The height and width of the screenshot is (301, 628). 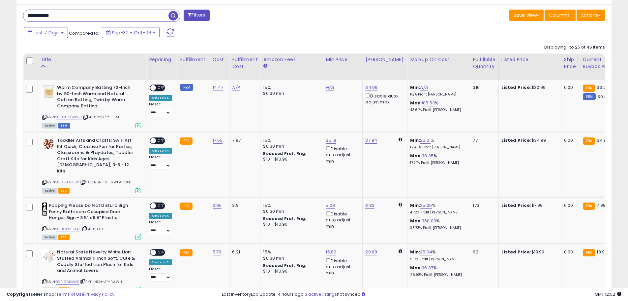 I want to click on span: Columns, so click(x=560, y=15).